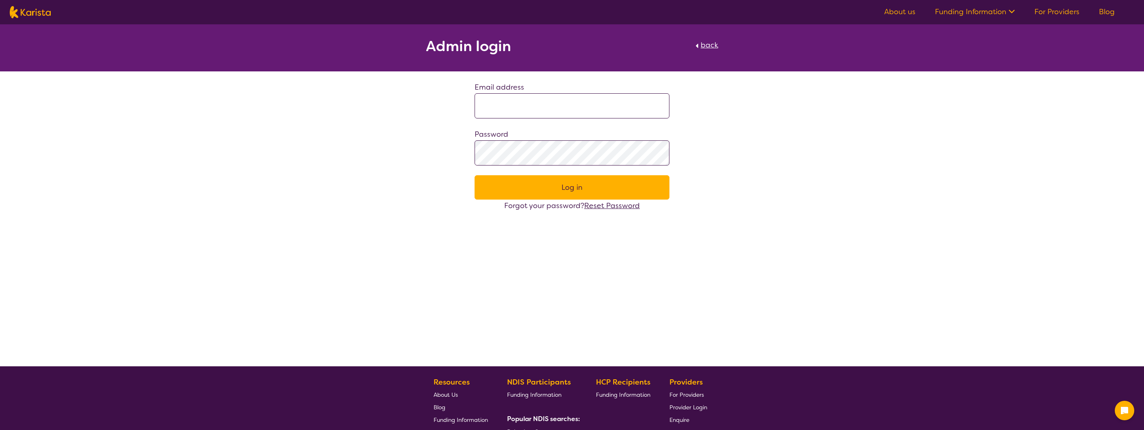 The height and width of the screenshot is (430, 1144). Describe the element at coordinates (461, 395) in the screenshot. I see `a: About Us` at that location.